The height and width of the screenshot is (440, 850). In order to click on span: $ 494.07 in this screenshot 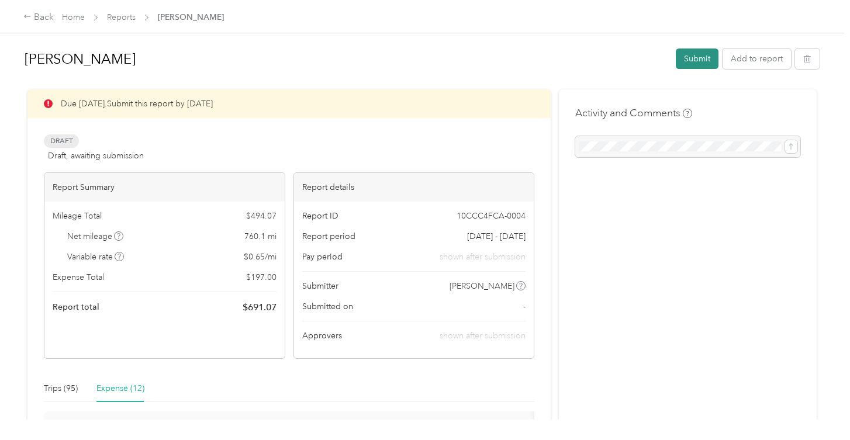, I will do `click(261, 216)`.